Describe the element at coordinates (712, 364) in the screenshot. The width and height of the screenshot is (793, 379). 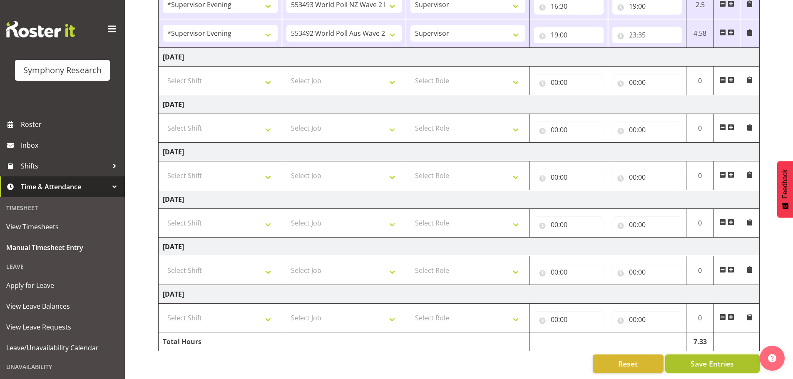
I see `button: Save Entries` at that location.